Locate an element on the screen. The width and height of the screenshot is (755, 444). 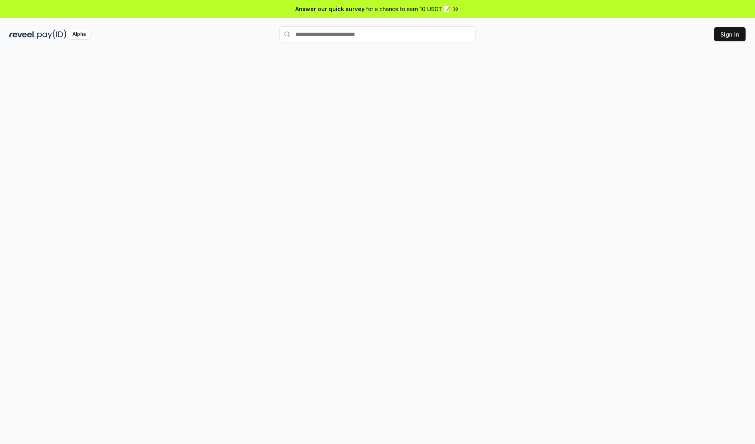
span: for a chance to earn 10 USDT 📝 is located at coordinates (408, 9).